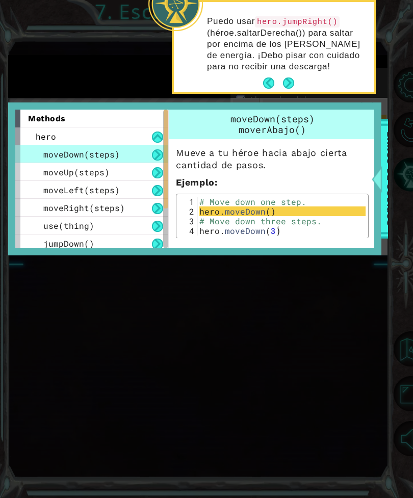 This screenshot has width=413, height=498. What do you see at coordinates (390, 179) in the screenshot?
I see `span: Banco de códigos` at bounding box center [390, 179].